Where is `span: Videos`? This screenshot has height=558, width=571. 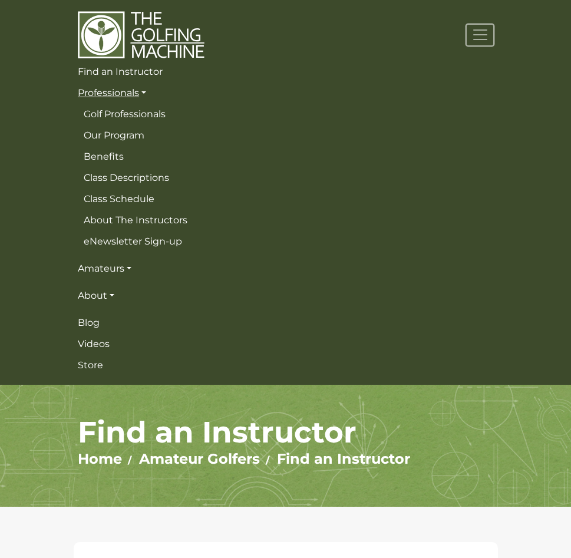 span: Videos is located at coordinates (94, 344).